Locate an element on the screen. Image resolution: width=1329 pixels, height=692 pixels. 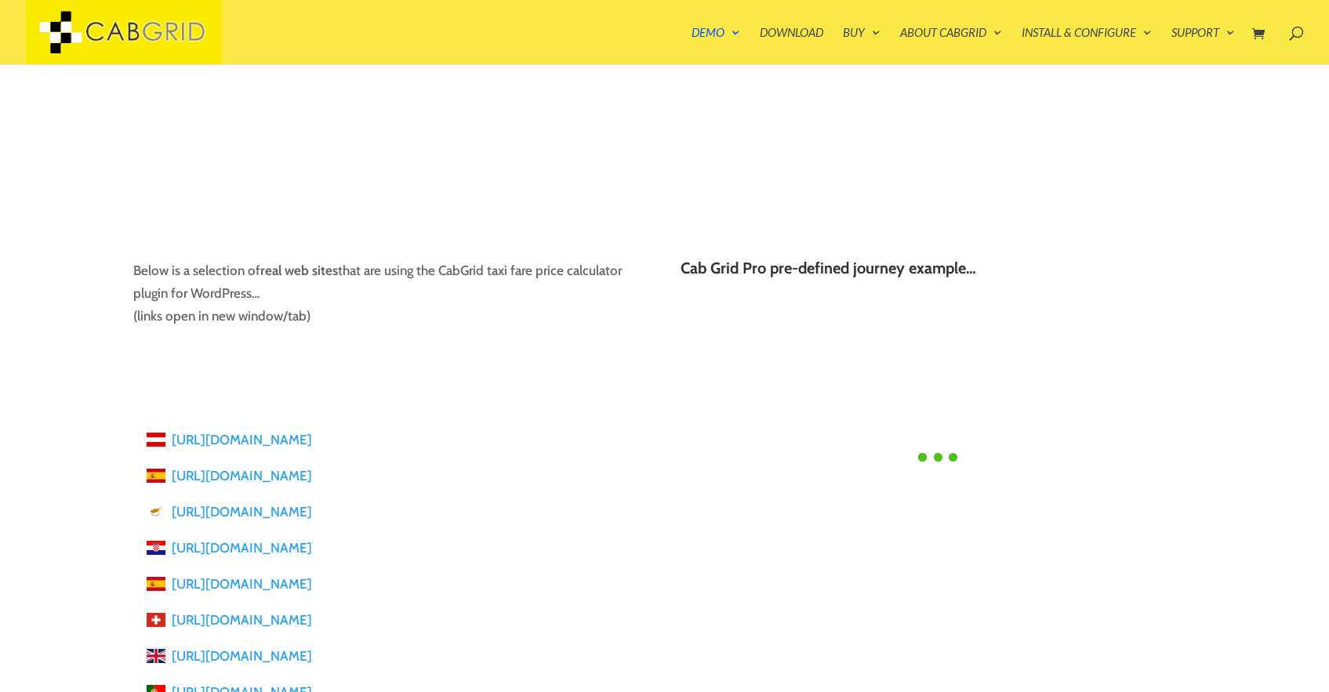
div: Loading. Please wait... is located at coordinates (938, 457).